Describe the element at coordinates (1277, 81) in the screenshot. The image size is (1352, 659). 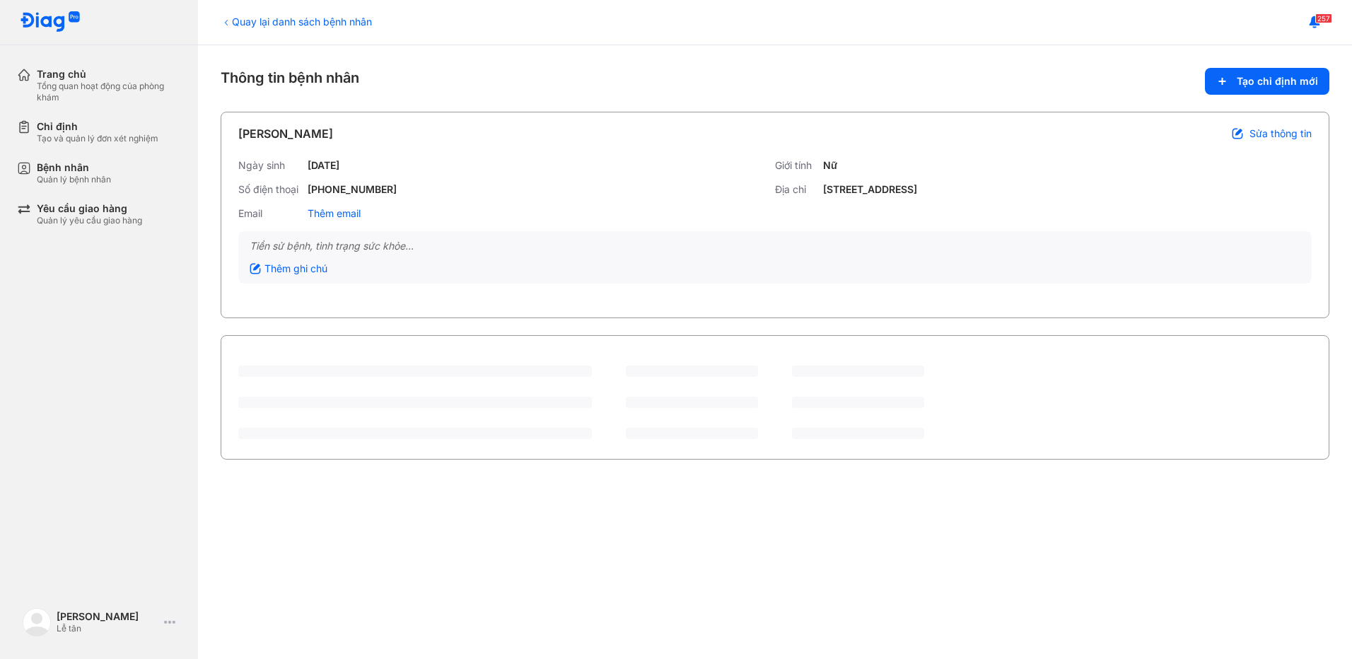
I see `span: Tạo chỉ định mới` at that location.